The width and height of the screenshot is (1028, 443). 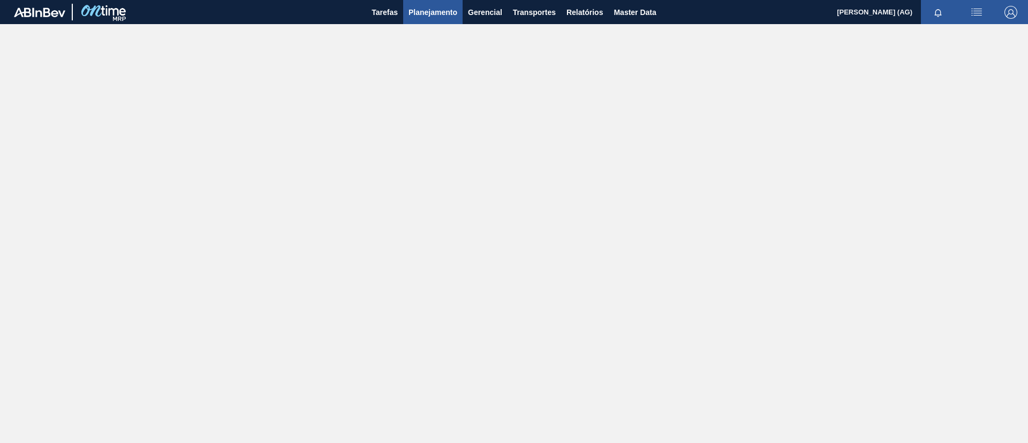 What do you see at coordinates (585, 12) in the screenshot?
I see `span: Relatórios` at bounding box center [585, 12].